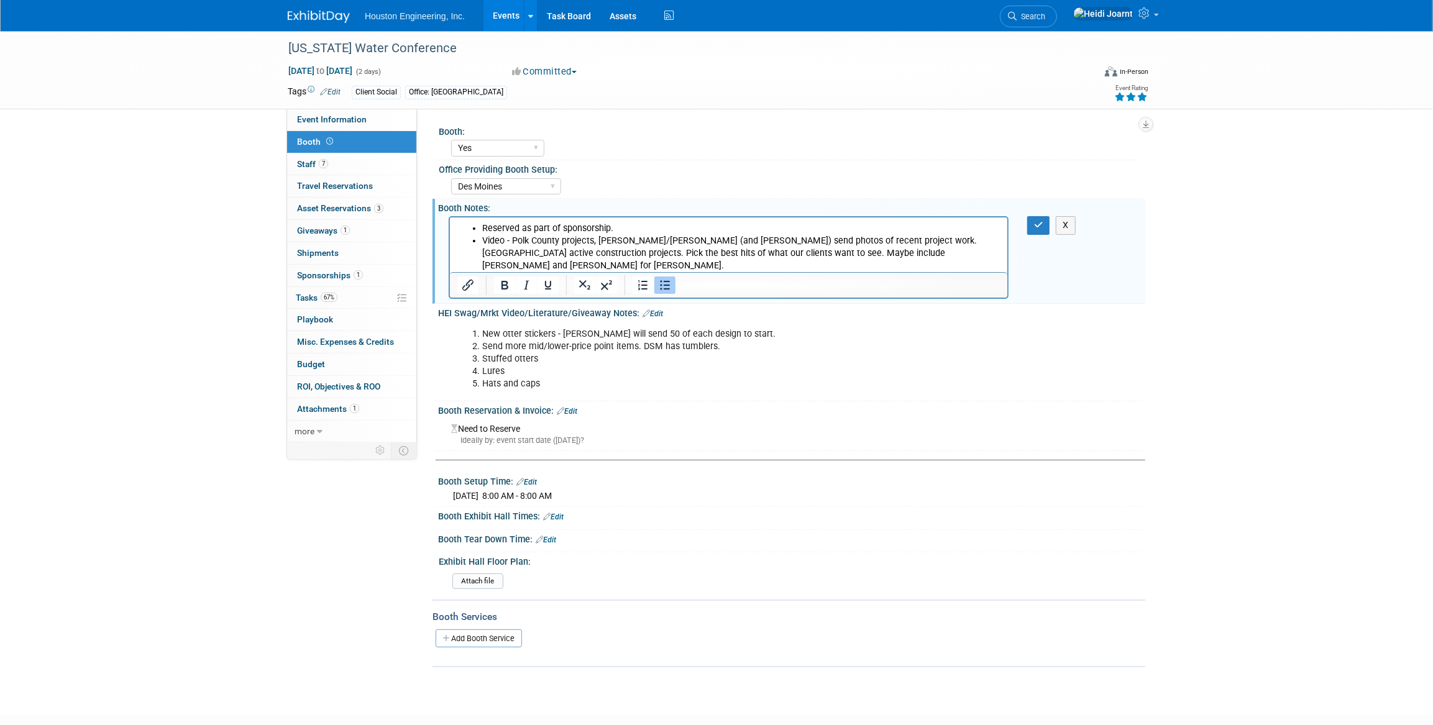  I want to click on span: Shipments, so click(318, 253).